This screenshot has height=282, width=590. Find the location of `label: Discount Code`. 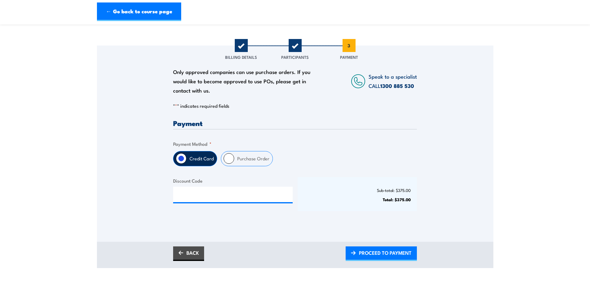

label: Discount Code is located at coordinates (233, 180).